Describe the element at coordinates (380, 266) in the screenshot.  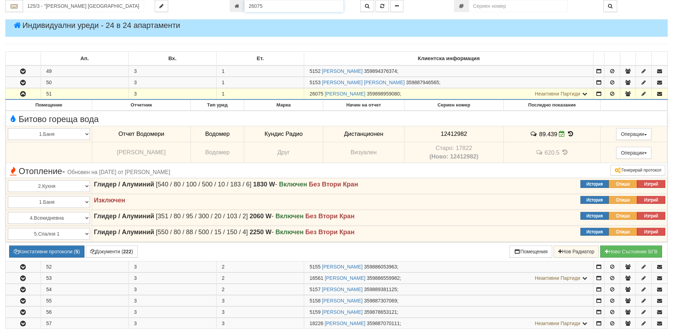
I see `span: 359886053963` at that location.